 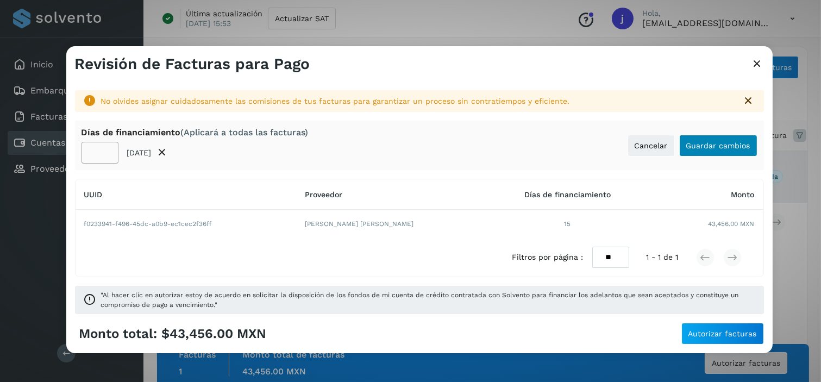 What do you see at coordinates (428, 300) in the screenshot?
I see `span: "Al hacer clic en autorizar estoy de acuerdo en solicitar la disposición de los fondos de mi cuen...` at bounding box center [428, 300].